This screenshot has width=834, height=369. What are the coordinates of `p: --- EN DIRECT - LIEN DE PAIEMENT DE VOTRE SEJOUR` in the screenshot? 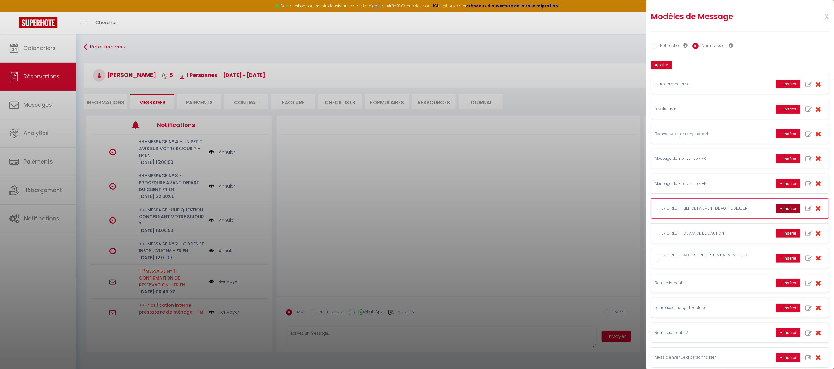 It's located at (702, 208).